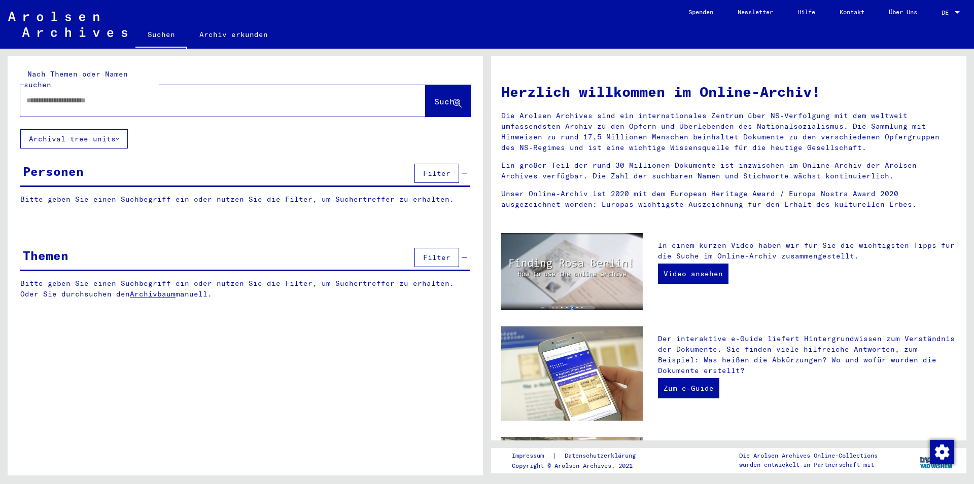 The image size is (974, 484). What do you see at coordinates (807, 355) in the screenshot?
I see `p: Der interaktive e-Guide liefert Hintergrundwissen zum Verständnis der Dokumente. Sie finden viele...` at bounding box center [807, 355].